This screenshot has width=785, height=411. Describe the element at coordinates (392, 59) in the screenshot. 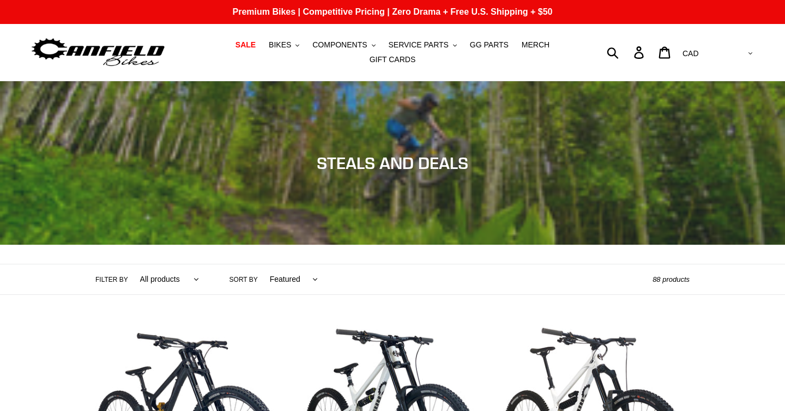

I see `span: GIFT CARDS` at that location.